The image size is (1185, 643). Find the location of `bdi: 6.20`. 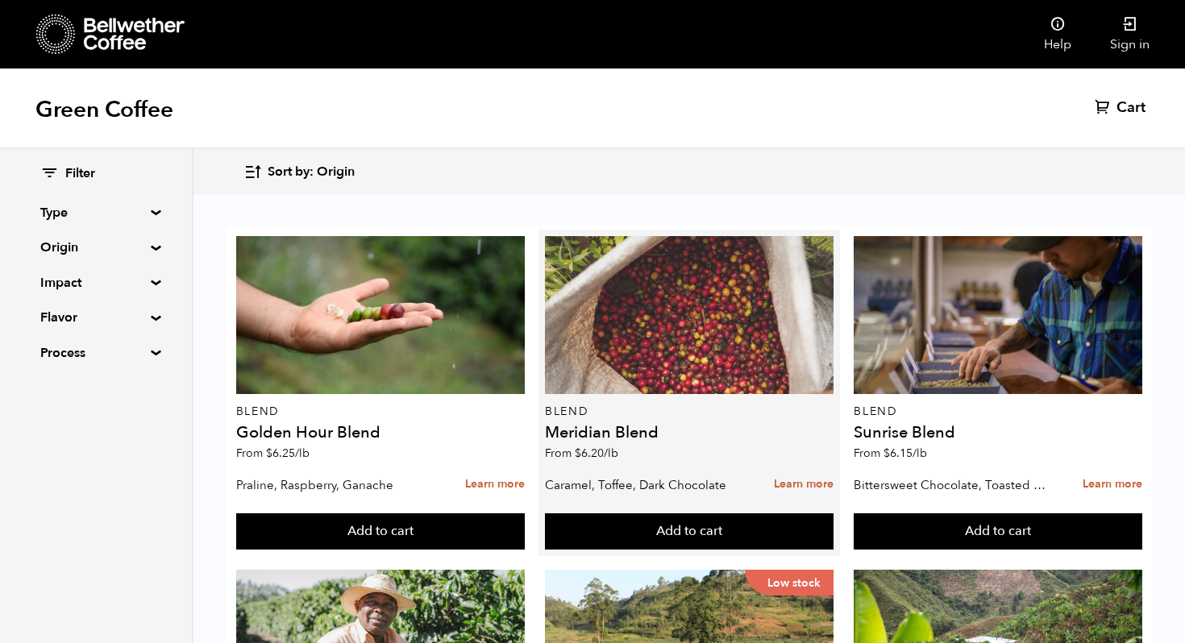

bdi: 6.20 is located at coordinates (596, 453).